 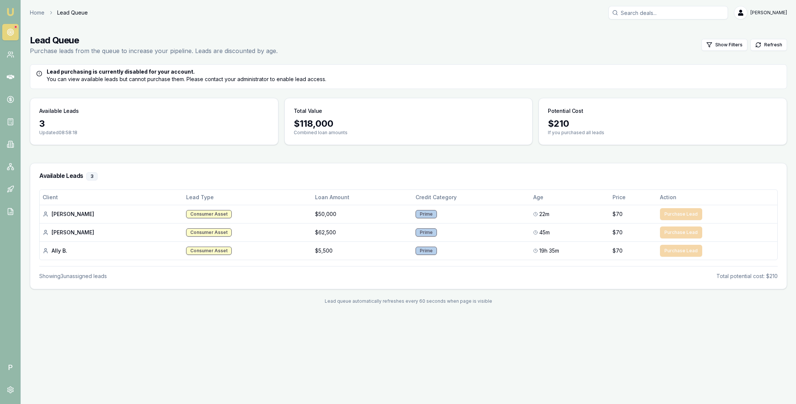 I want to click on td: $5,500, so click(x=362, y=250).